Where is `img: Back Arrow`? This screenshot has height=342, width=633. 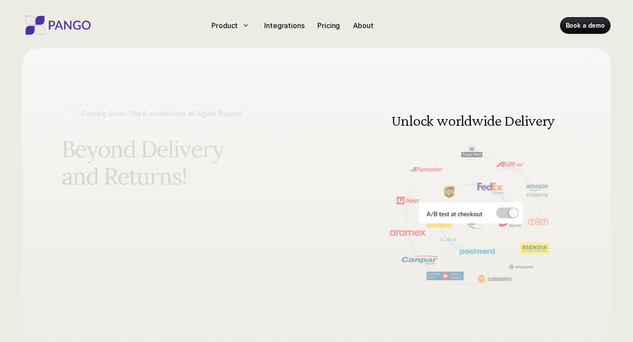 img: Back Arrow is located at coordinates (385, 195).